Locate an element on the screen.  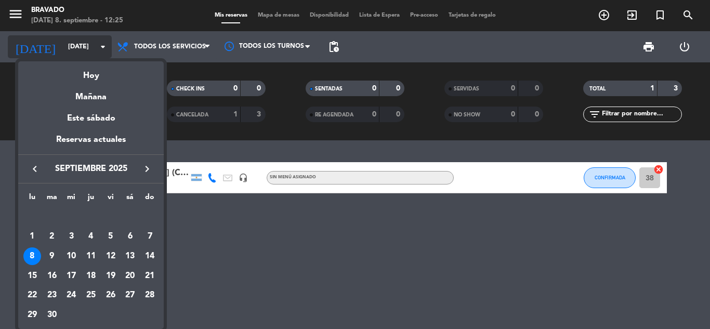
div: 9 is located at coordinates (52, 256).